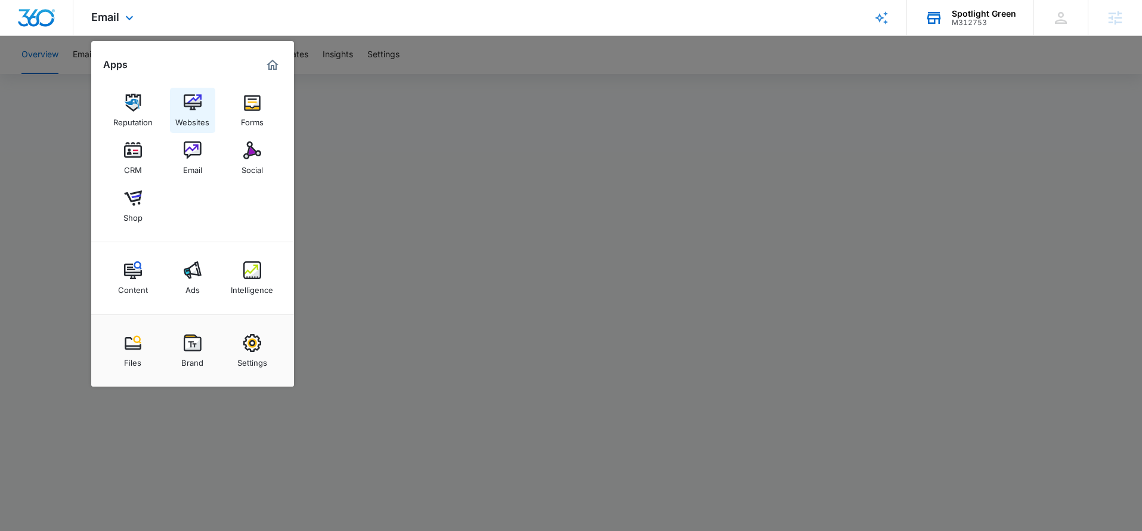  What do you see at coordinates (252, 119) in the screenshot?
I see `div: Forms` at bounding box center [252, 119].